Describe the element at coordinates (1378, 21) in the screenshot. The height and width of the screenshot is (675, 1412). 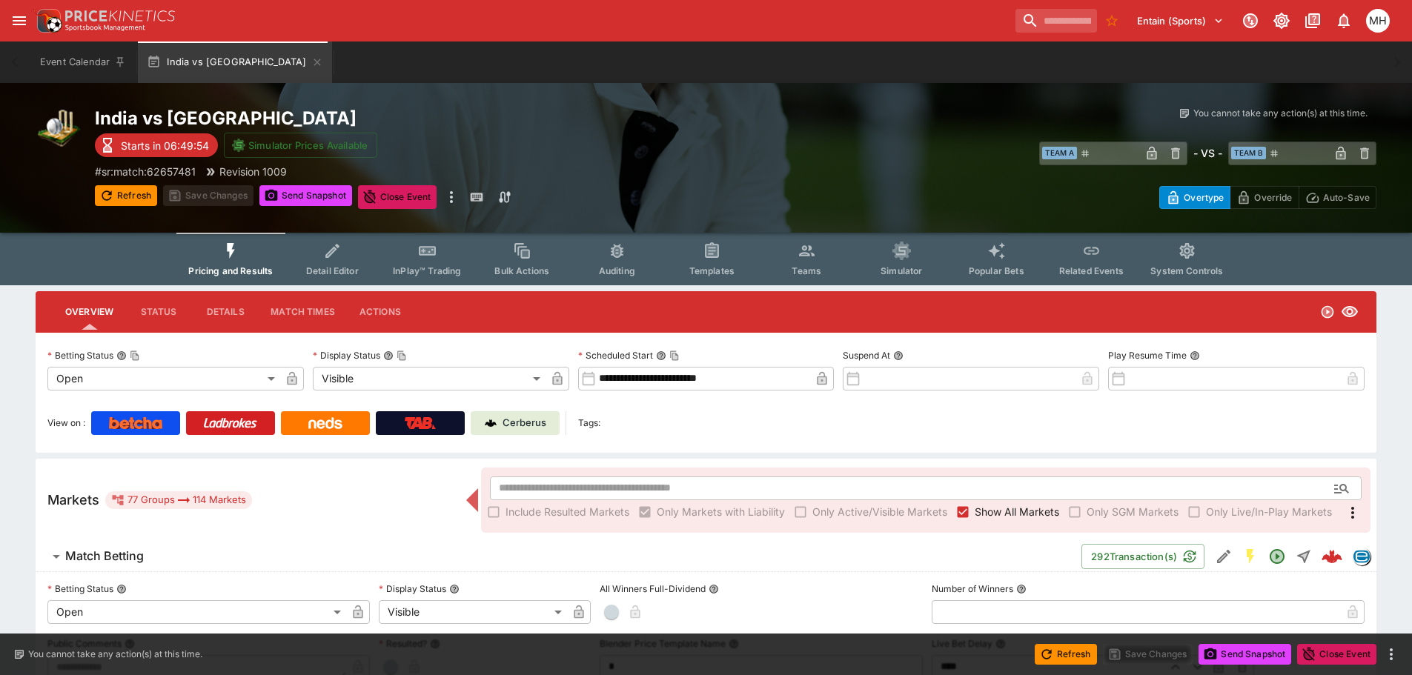
I see `div: Michael Hutchinson` at that location.